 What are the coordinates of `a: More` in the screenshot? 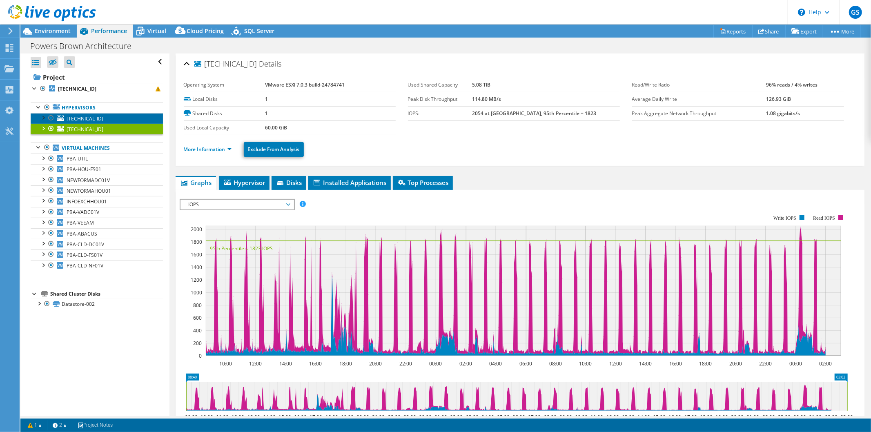 It's located at (842, 31).